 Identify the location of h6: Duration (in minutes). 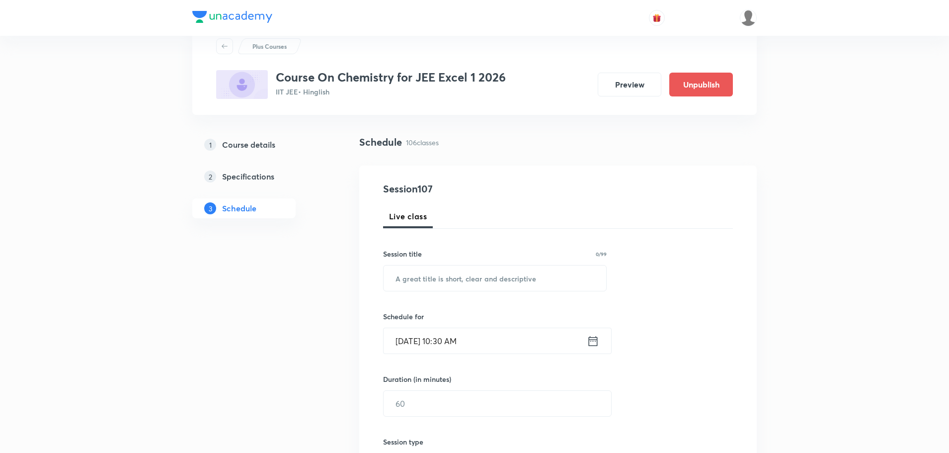
(417, 379).